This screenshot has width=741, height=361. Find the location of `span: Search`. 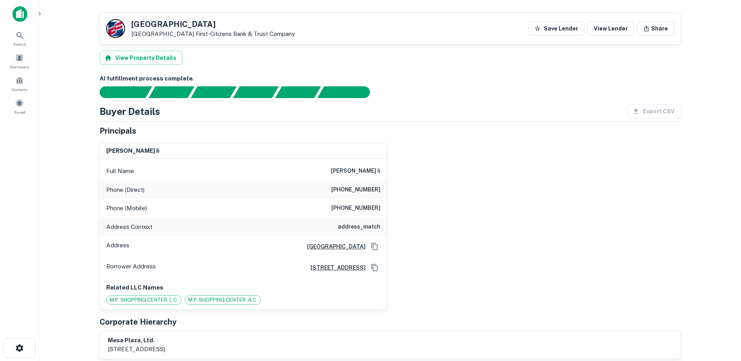

span: Search is located at coordinates (20, 44).